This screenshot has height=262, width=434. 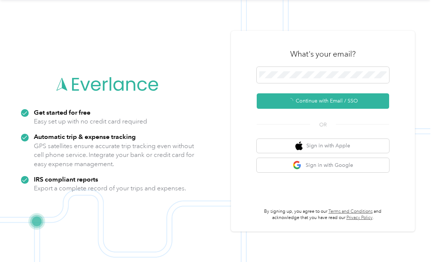 What do you see at coordinates (297, 165) in the screenshot?
I see `img: google logo` at bounding box center [297, 165].